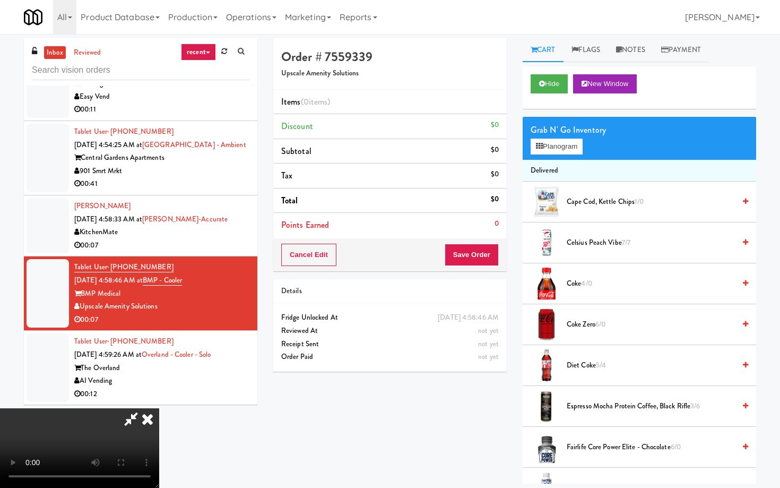 The width and height of the screenshot is (780, 488). What do you see at coordinates (309, 255) in the screenshot?
I see `button: Cancel Edit` at bounding box center [309, 255].